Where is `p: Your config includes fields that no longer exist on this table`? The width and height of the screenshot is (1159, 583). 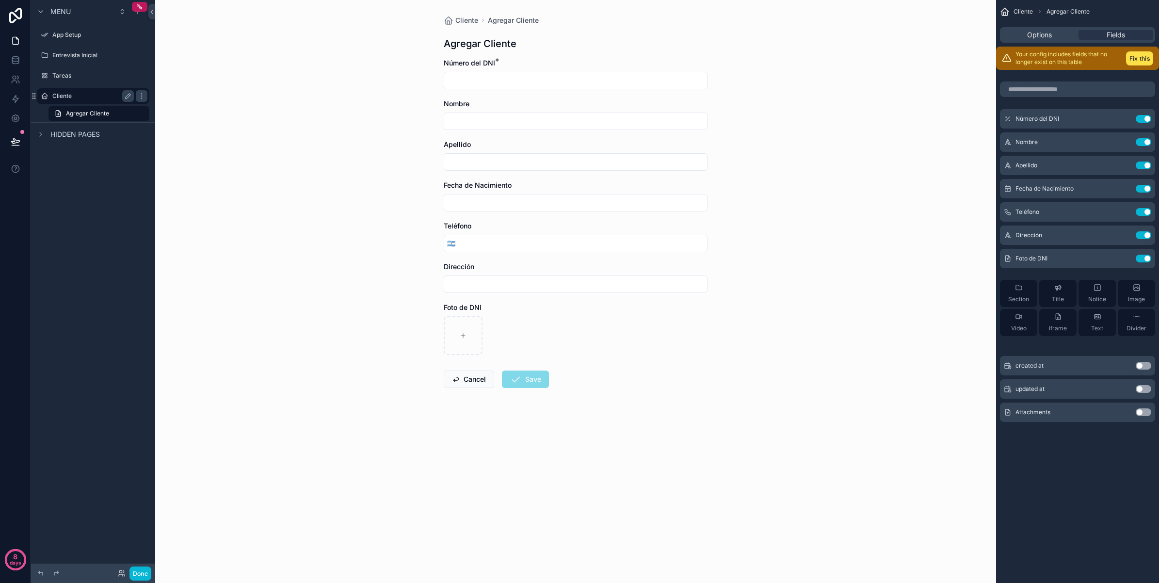
p: Your config includes fields that no longer exist on this table is located at coordinates (1069, 58).